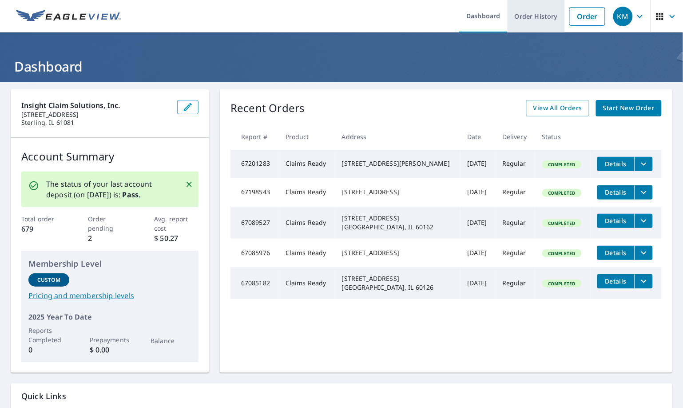 The width and height of the screenshot is (683, 408). I want to click on button: filesDropdownBtn-67085182, so click(643, 281).